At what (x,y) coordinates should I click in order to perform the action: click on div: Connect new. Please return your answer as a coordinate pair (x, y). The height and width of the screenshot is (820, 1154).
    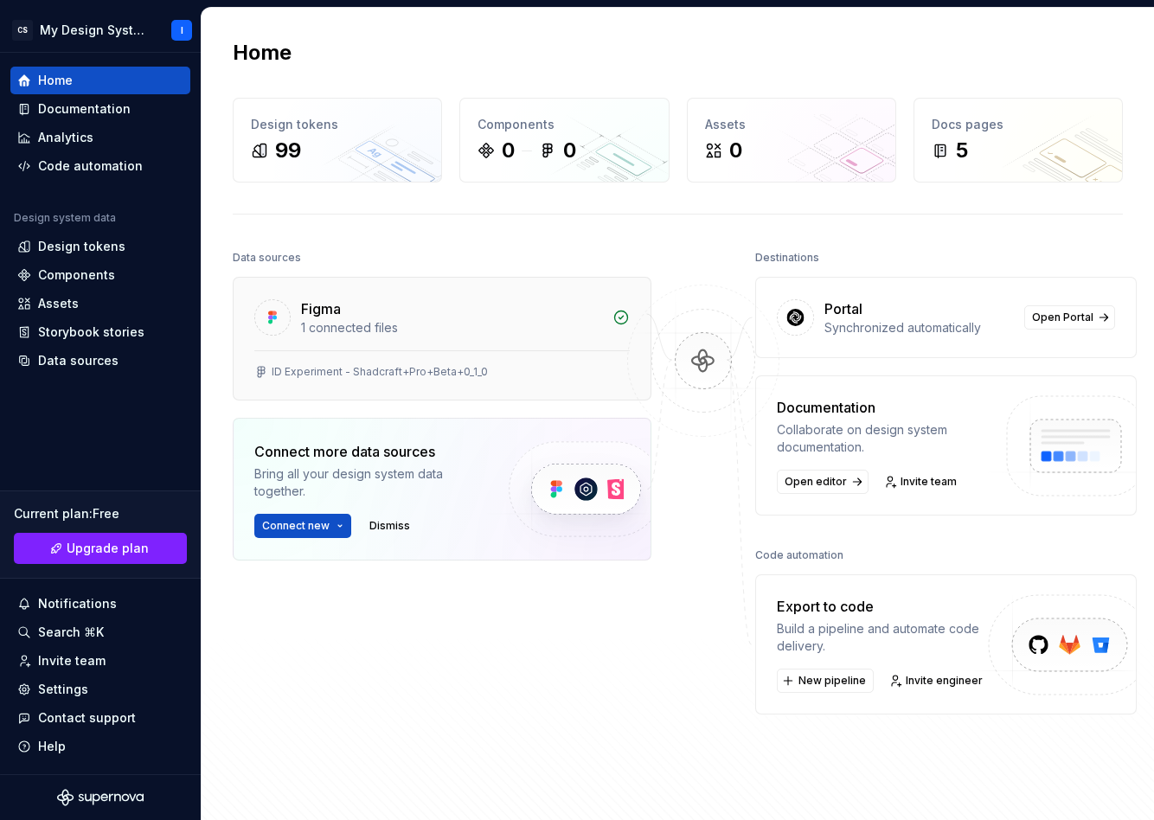
    Looking at the image, I should click on (303, 526).